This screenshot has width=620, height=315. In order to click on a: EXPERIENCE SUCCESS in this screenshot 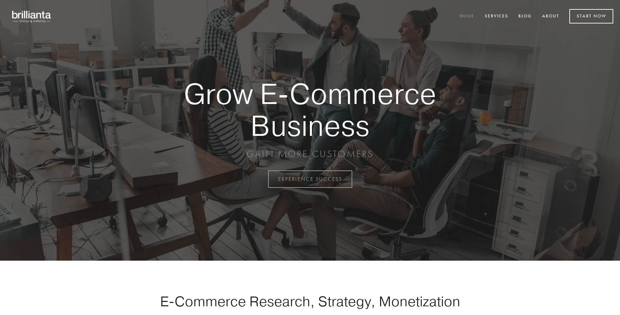, I will do `click(310, 179)`.